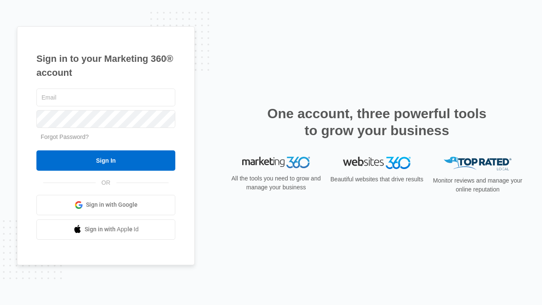 This screenshot has width=542, height=305. What do you see at coordinates (377, 163) in the screenshot?
I see `img: Websites 360` at bounding box center [377, 163].